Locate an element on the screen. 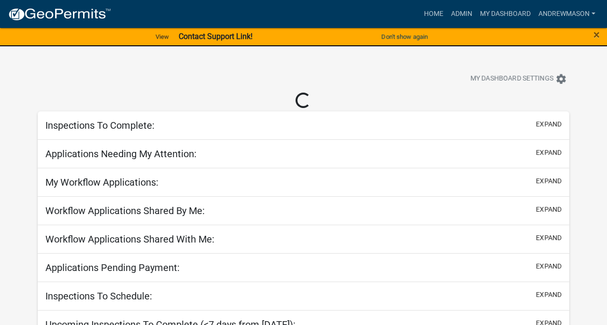  i: settings is located at coordinates (561, 79).